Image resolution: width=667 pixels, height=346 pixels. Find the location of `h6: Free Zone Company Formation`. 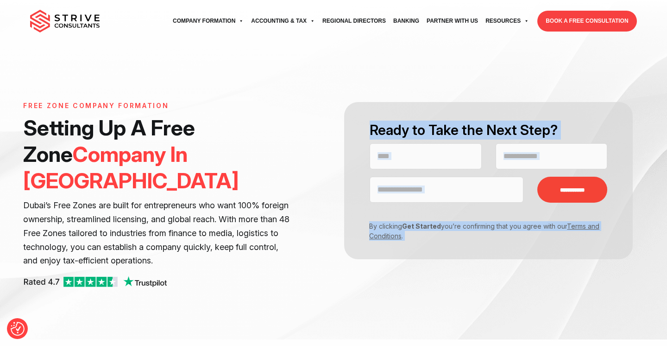

h6: Free Zone Company Formation is located at coordinates (157, 106).